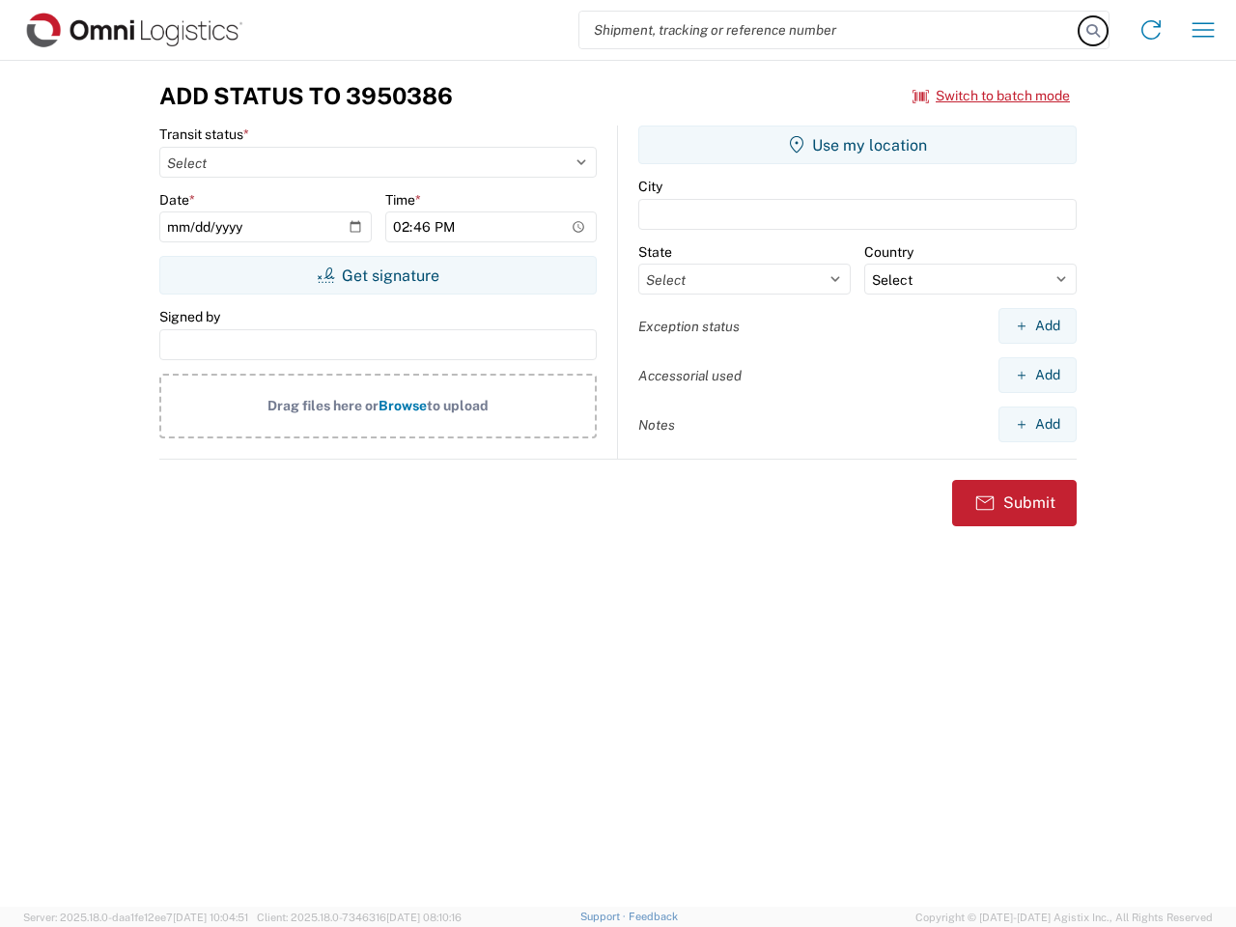  What do you see at coordinates (403, 200) in the screenshot?
I see `label: Time` at bounding box center [403, 200].